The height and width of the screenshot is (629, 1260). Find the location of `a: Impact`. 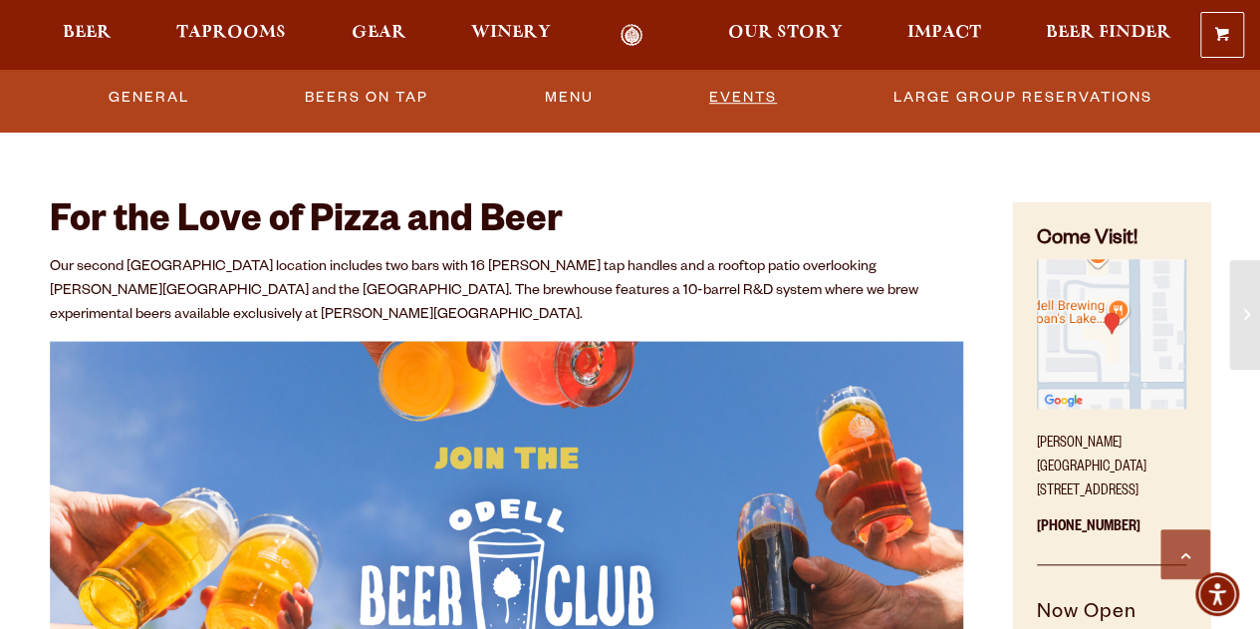

a: Impact is located at coordinates (944, 35).